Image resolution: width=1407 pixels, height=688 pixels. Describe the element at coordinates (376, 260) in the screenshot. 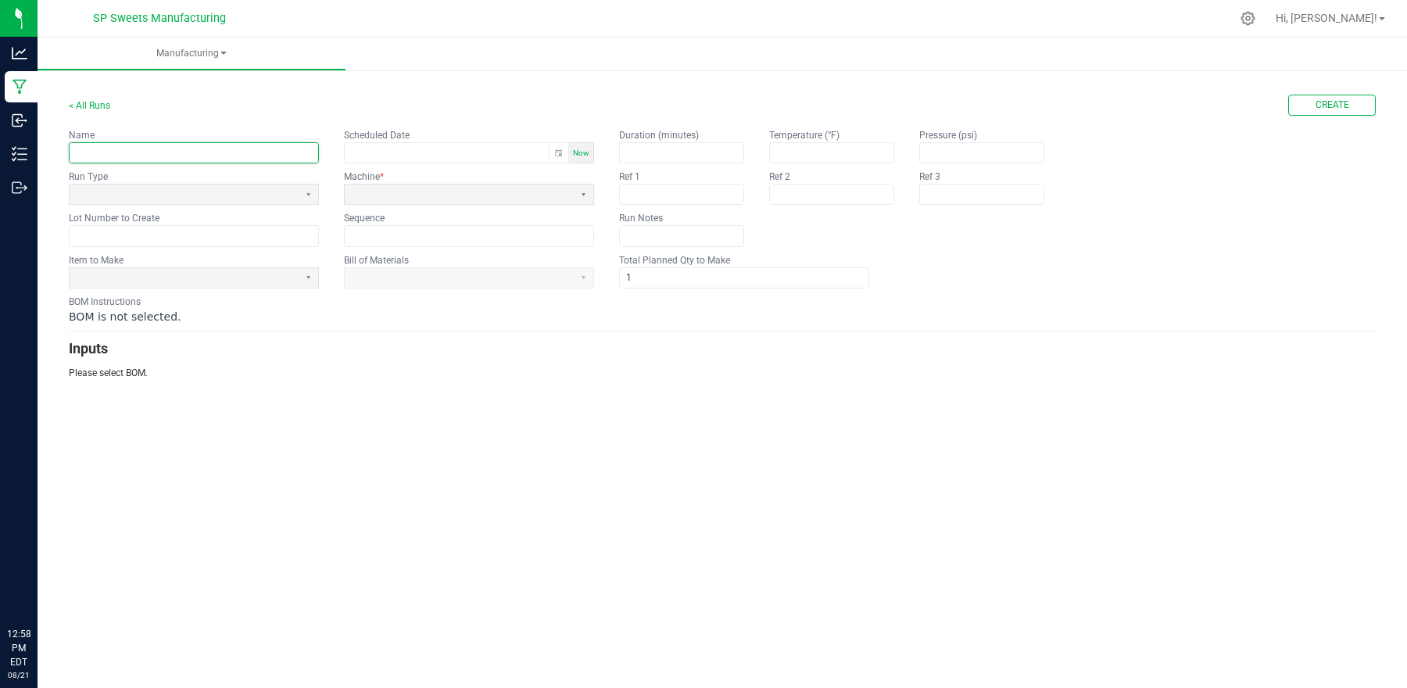

I see `label: Bill of Materials` at that location.